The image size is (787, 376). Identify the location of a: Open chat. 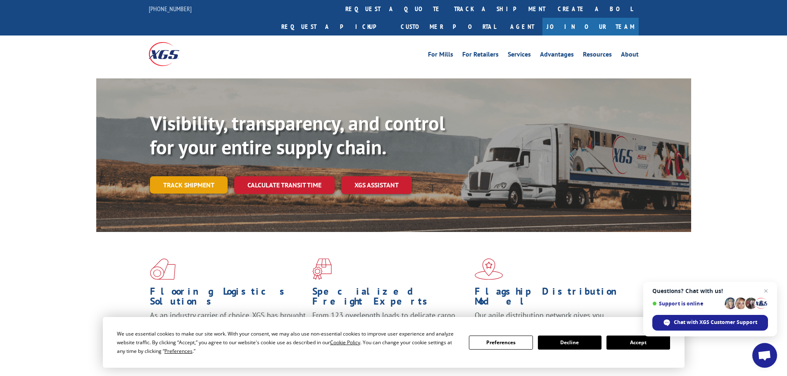
(765, 356).